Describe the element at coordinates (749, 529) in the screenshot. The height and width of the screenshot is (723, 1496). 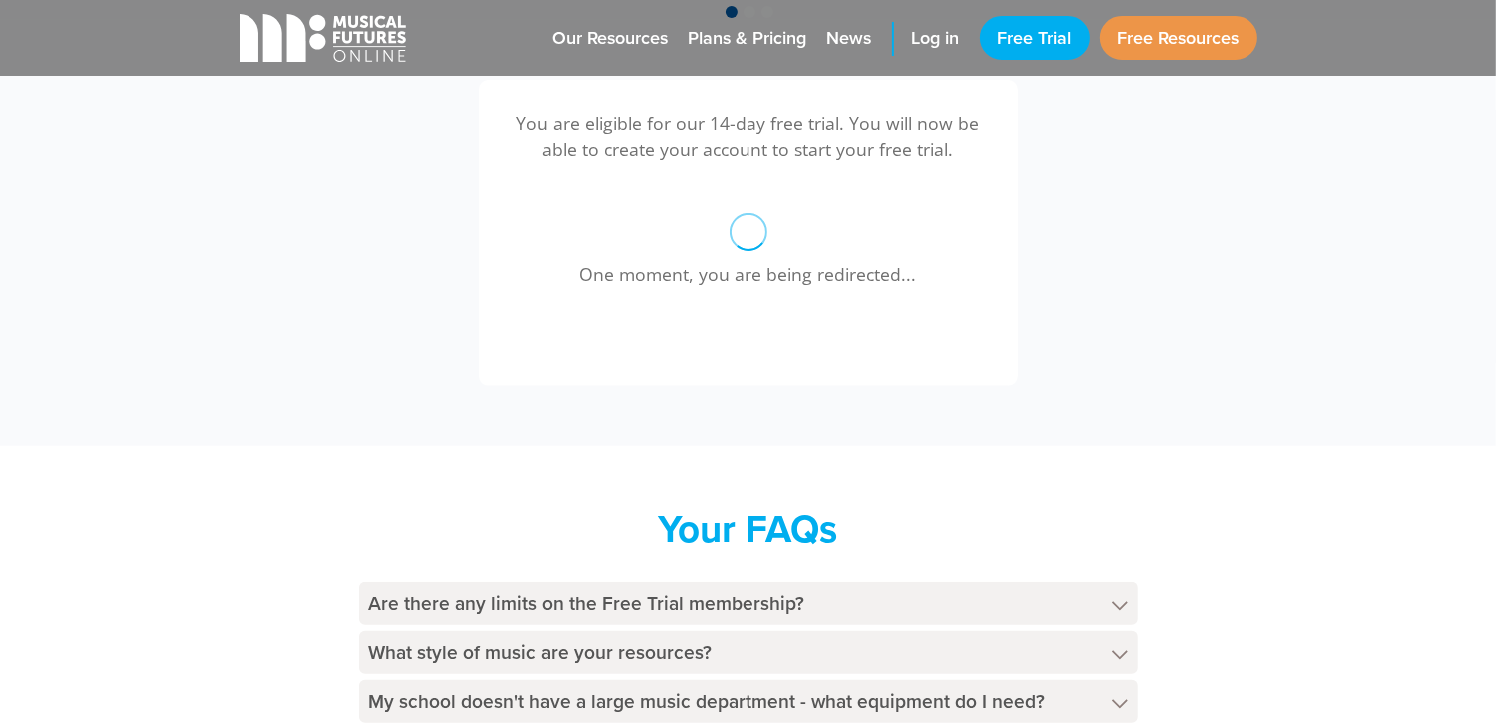
I see `h2: Your FAQs` at that location.